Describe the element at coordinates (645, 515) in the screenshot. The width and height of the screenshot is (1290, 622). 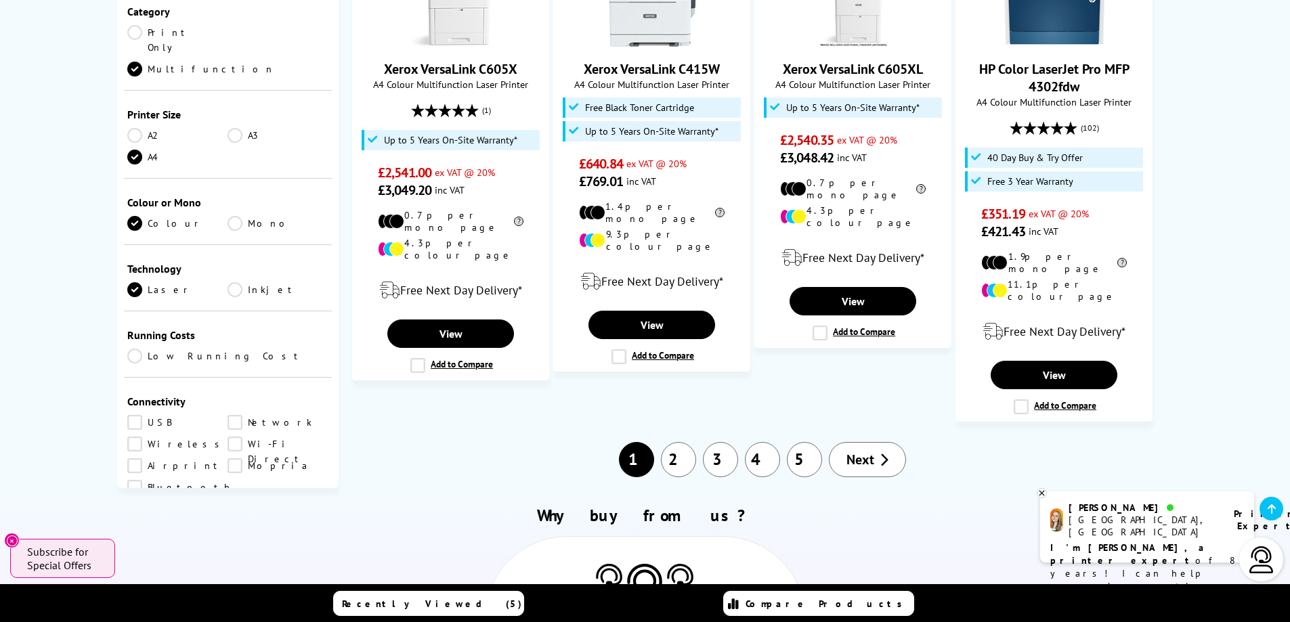
I see `h2: Why buy from us?` at that location.